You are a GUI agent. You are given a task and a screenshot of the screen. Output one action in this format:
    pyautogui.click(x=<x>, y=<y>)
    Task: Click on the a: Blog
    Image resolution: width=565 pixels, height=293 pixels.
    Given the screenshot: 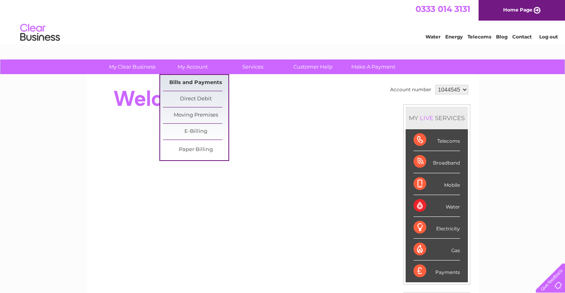 What is the action you would take?
    pyautogui.click(x=502, y=36)
    